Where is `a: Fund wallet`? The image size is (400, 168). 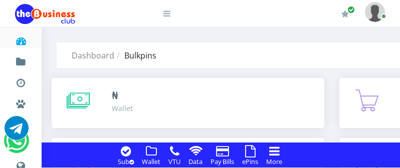
a: Fund wallet is located at coordinates (21, 60).